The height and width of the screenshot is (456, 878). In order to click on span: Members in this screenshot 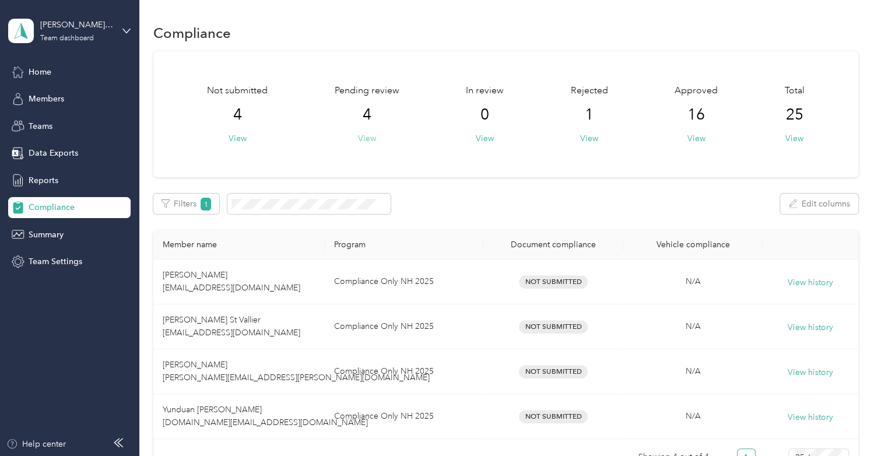, I will do `click(46, 99)`.